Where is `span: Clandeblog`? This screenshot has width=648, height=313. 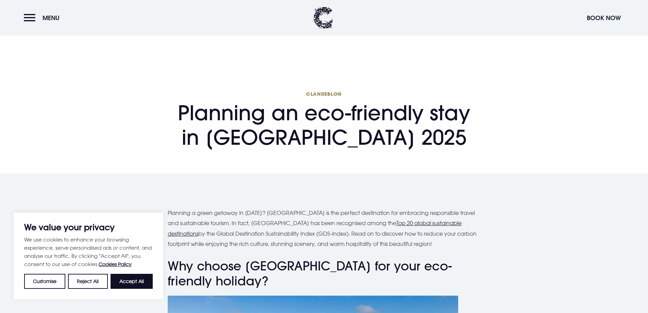
span: Clandeblog is located at coordinates (324, 94).